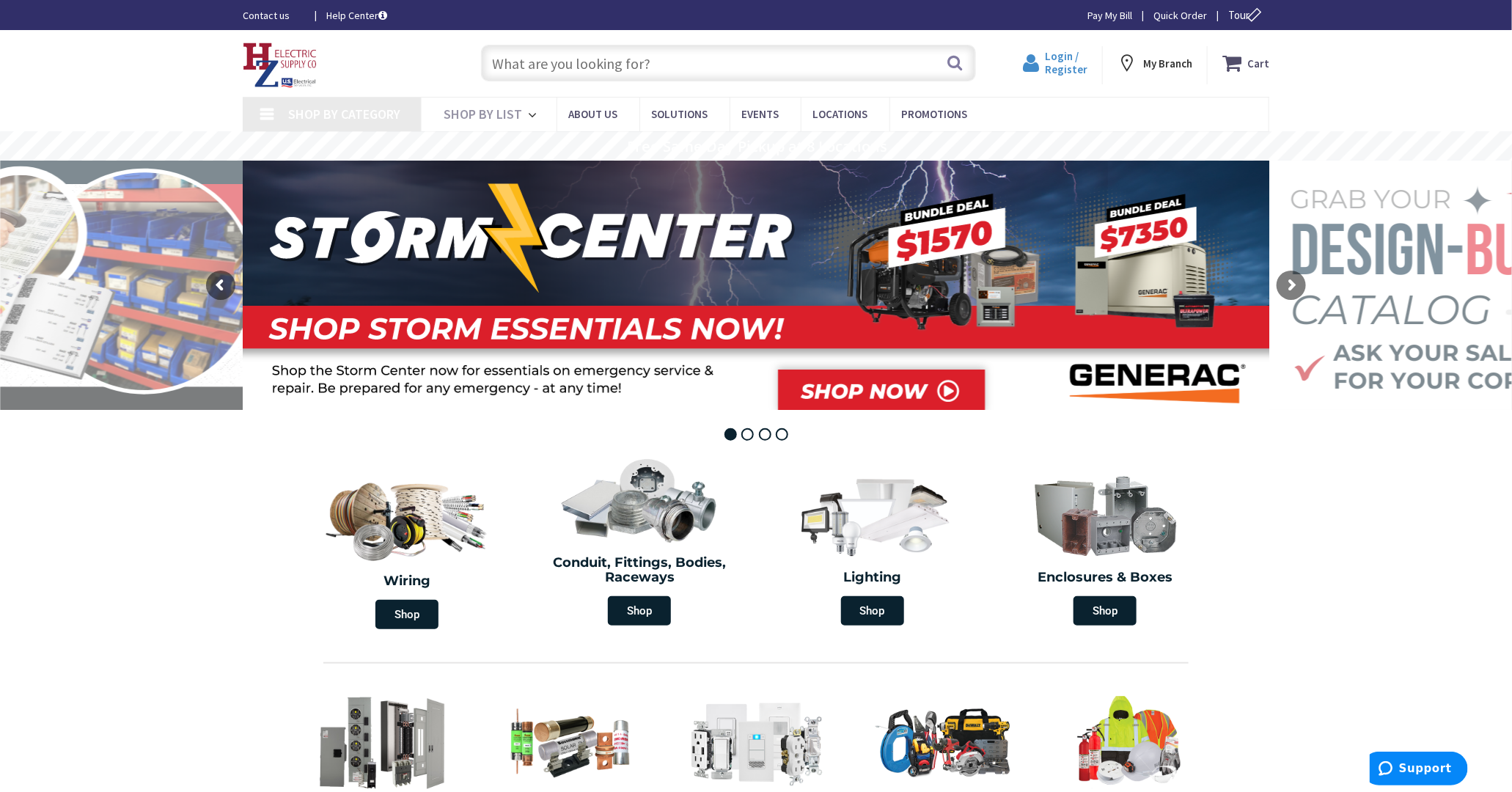 The width and height of the screenshot is (1512, 792). What do you see at coordinates (1246, 63) in the screenshot?
I see `a: Cart` at bounding box center [1246, 63].